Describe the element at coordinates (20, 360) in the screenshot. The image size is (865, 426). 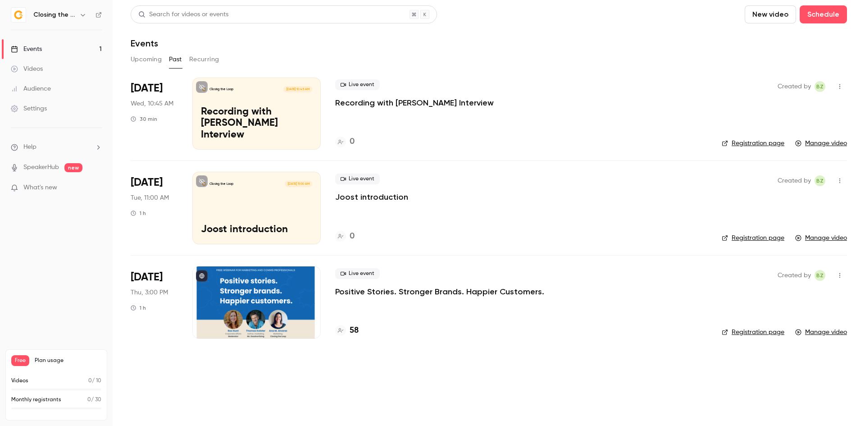
I see `span: Free` at that location.